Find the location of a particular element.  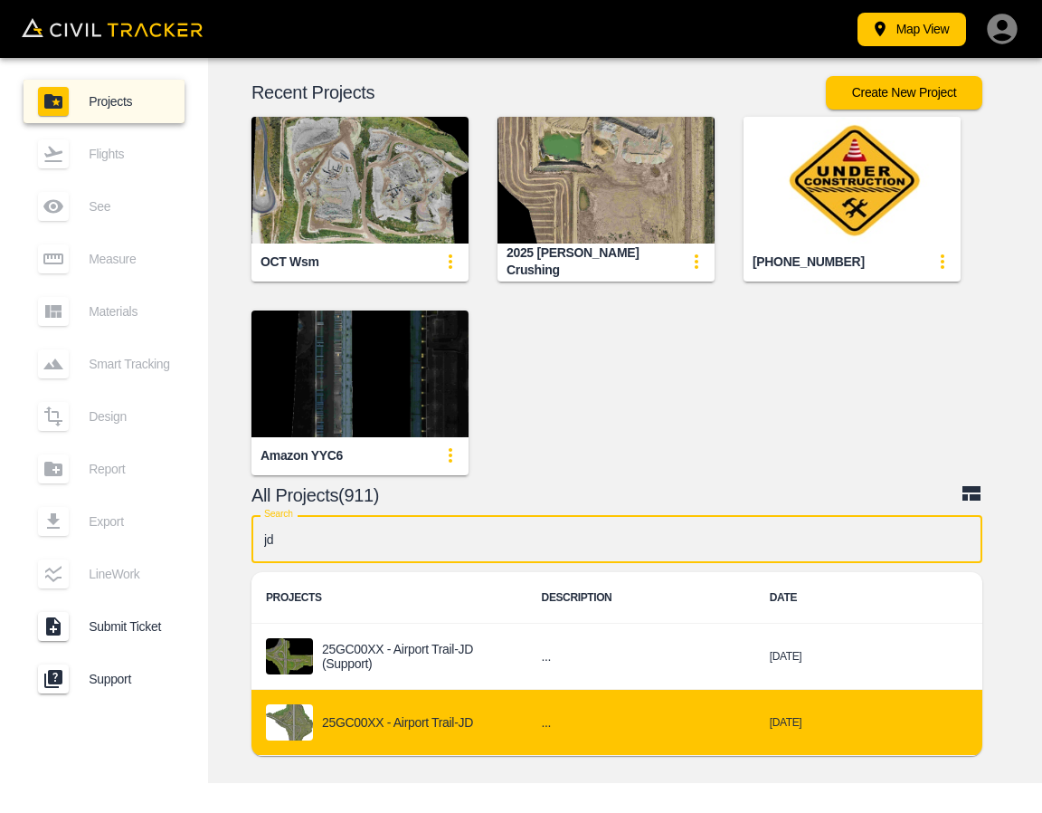

a: Submit Ticket is located at coordinates (104, 626).